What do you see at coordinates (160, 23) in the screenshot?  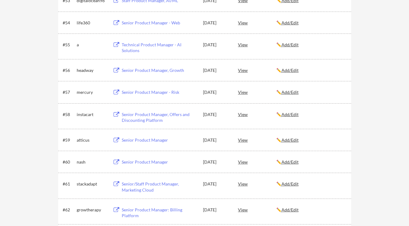 I see `div: Senior Product Manager - Web` at bounding box center [160, 23].